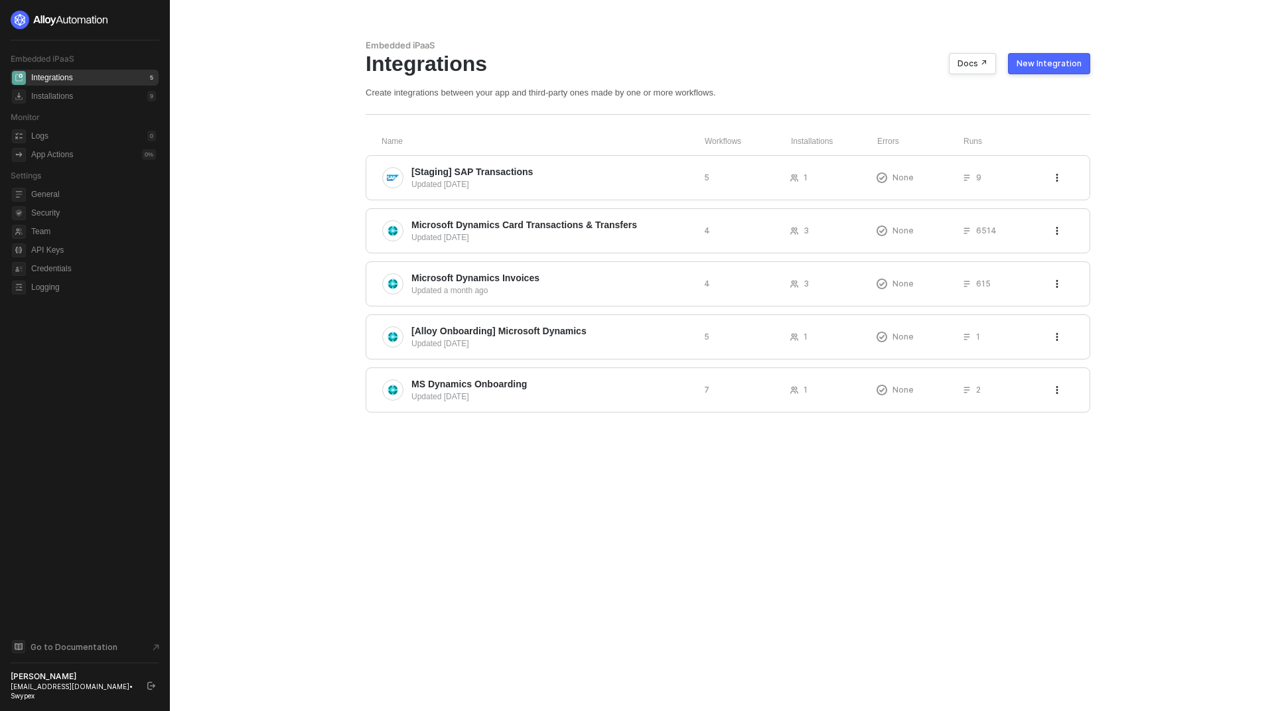 This screenshot has height=711, width=1286. What do you see at coordinates (19, 213) in the screenshot?
I see `span: security` at bounding box center [19, 213].